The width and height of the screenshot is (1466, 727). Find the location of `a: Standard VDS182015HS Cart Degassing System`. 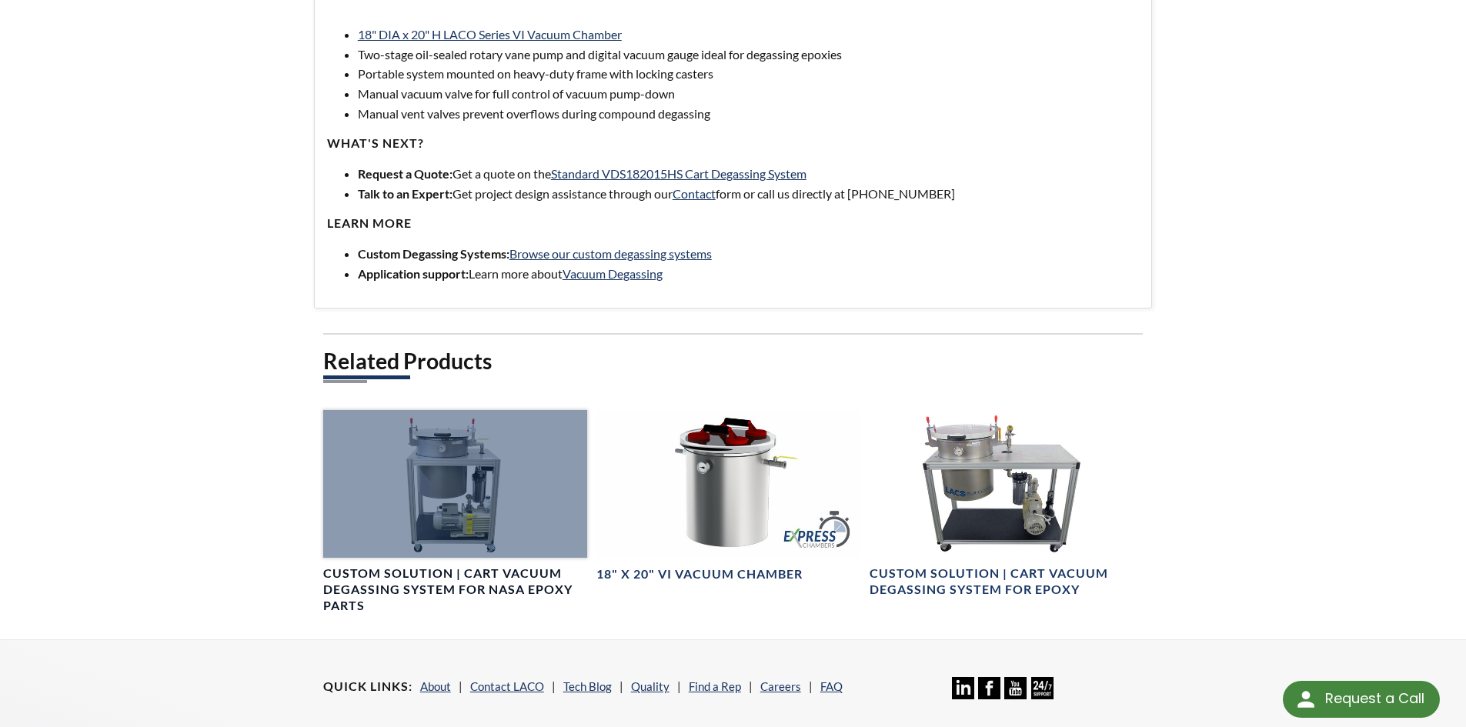

a: Standard VDS182015HS Cart Degassing System is located at coordinates (679, 173).